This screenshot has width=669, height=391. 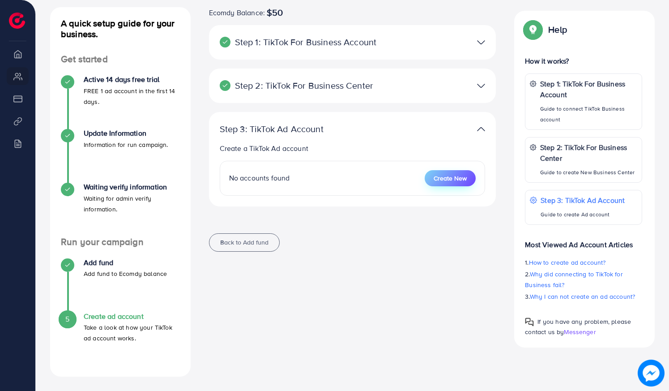 I want to click on p: Help, so click(x=558, y=30).